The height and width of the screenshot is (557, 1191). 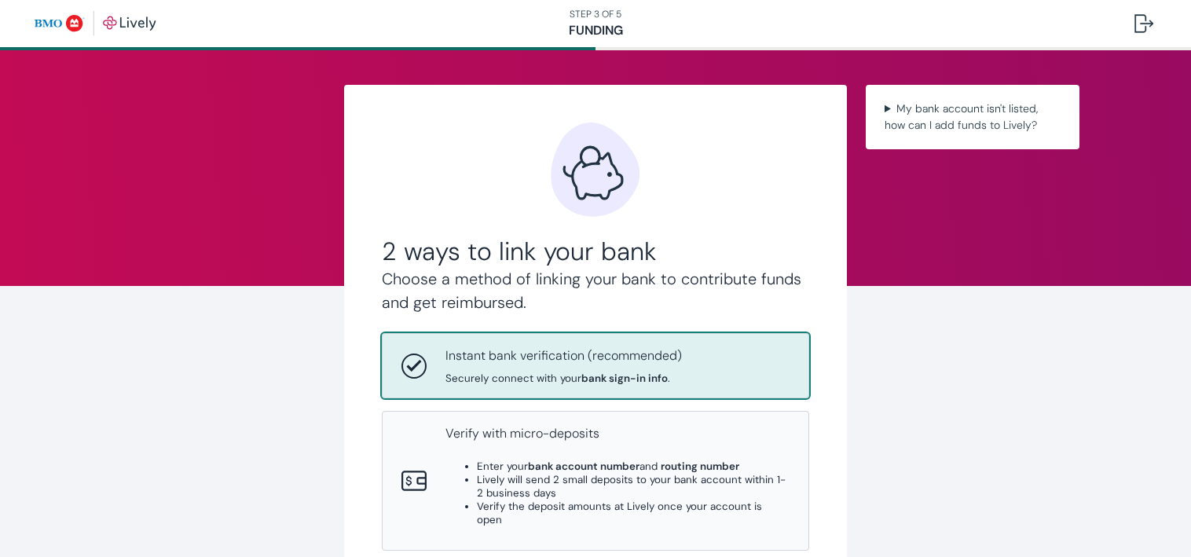 I want to click on span: Securely connect with your ., so click(x=563, y=378).